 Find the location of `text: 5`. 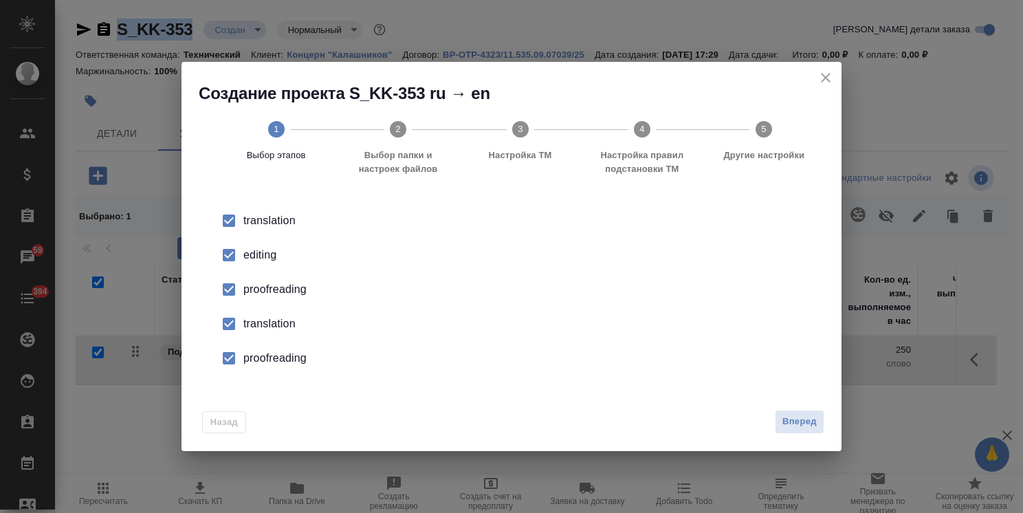

text: 5 is located at coordinates (764, 129).